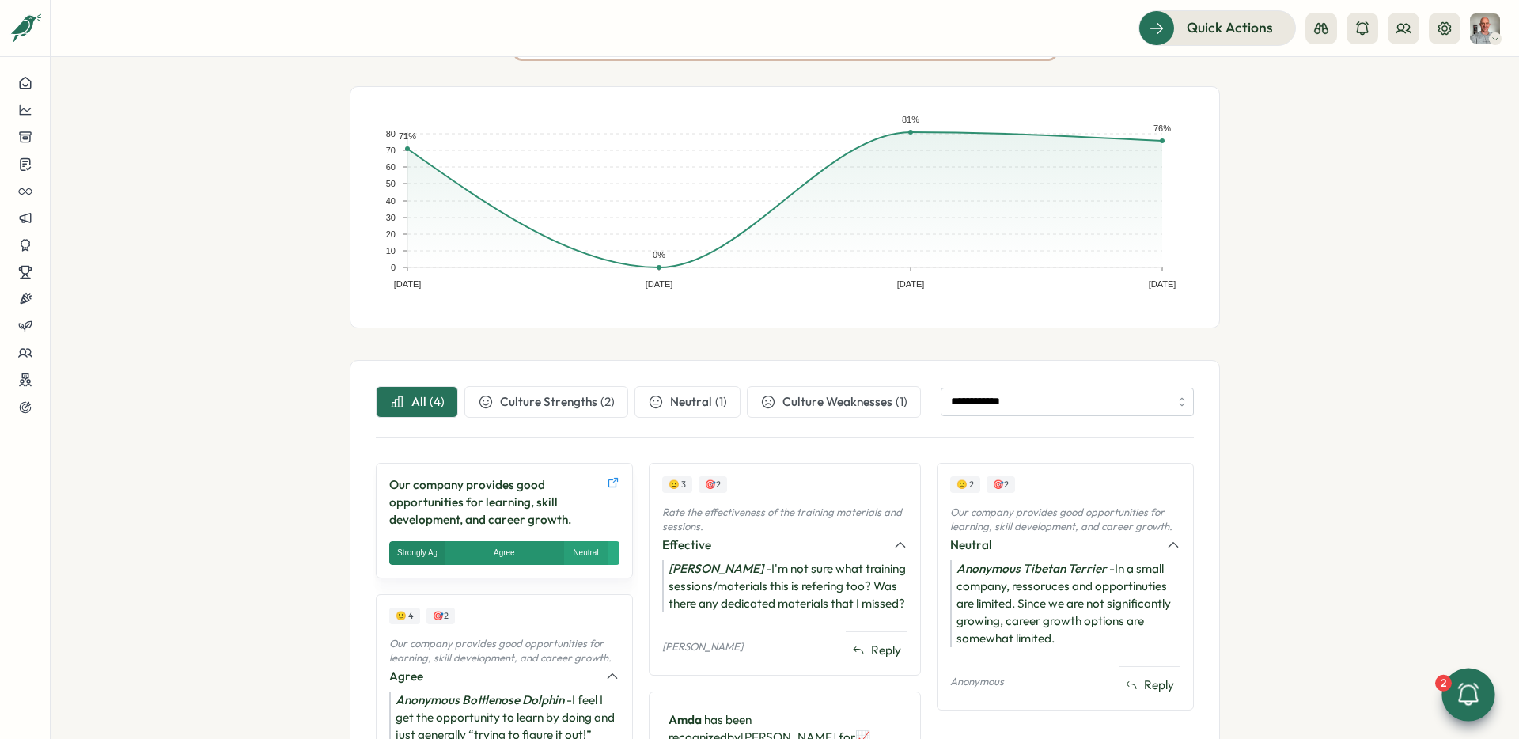  I want to click on div: Strongly Agree, so click(417, 553).